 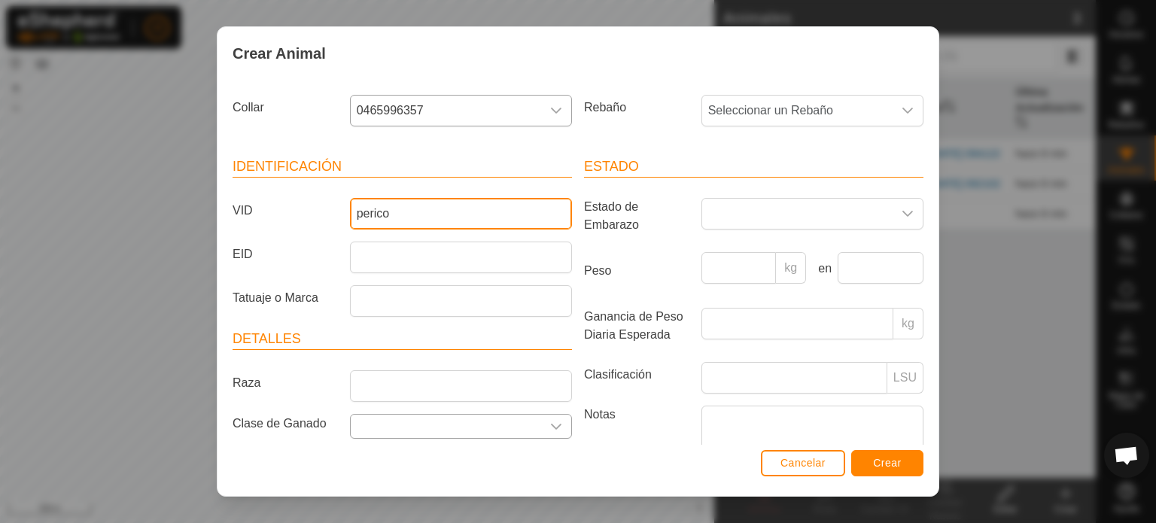 I want to click on label: Peso, so click(x=637, y=271).